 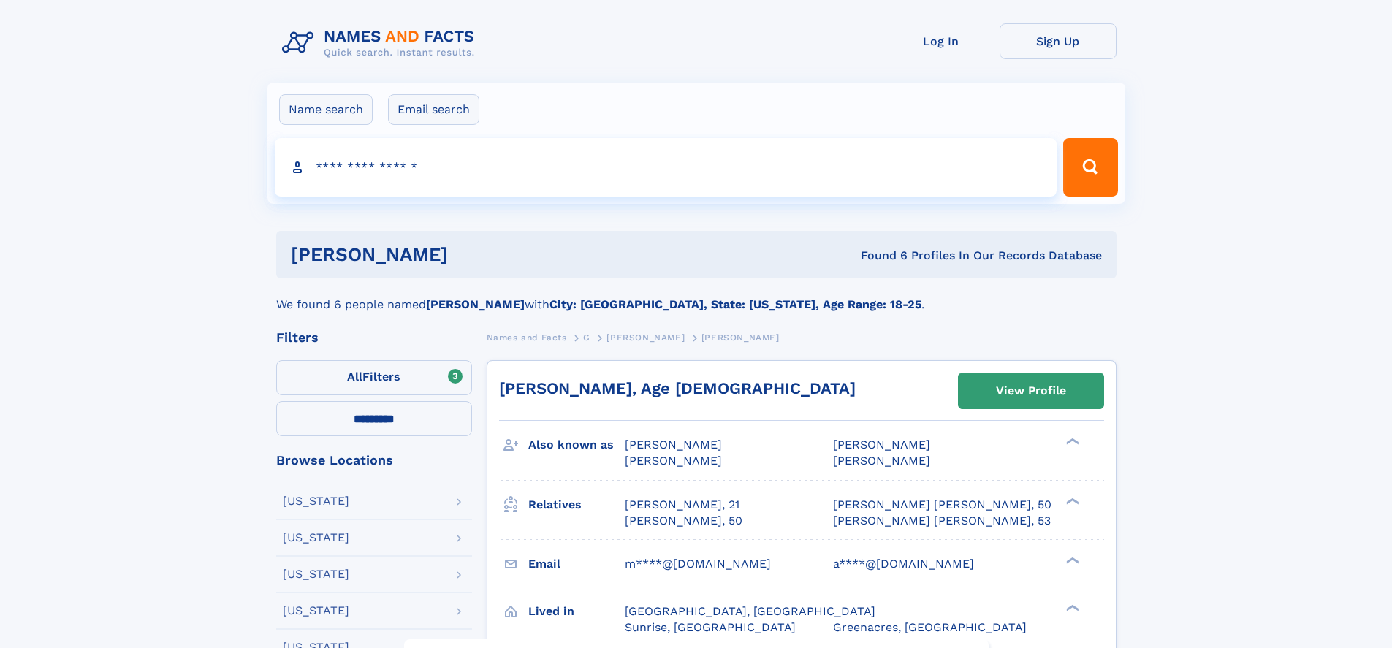 I want to click on a: Names and Facts, so click(x=527, y=337).